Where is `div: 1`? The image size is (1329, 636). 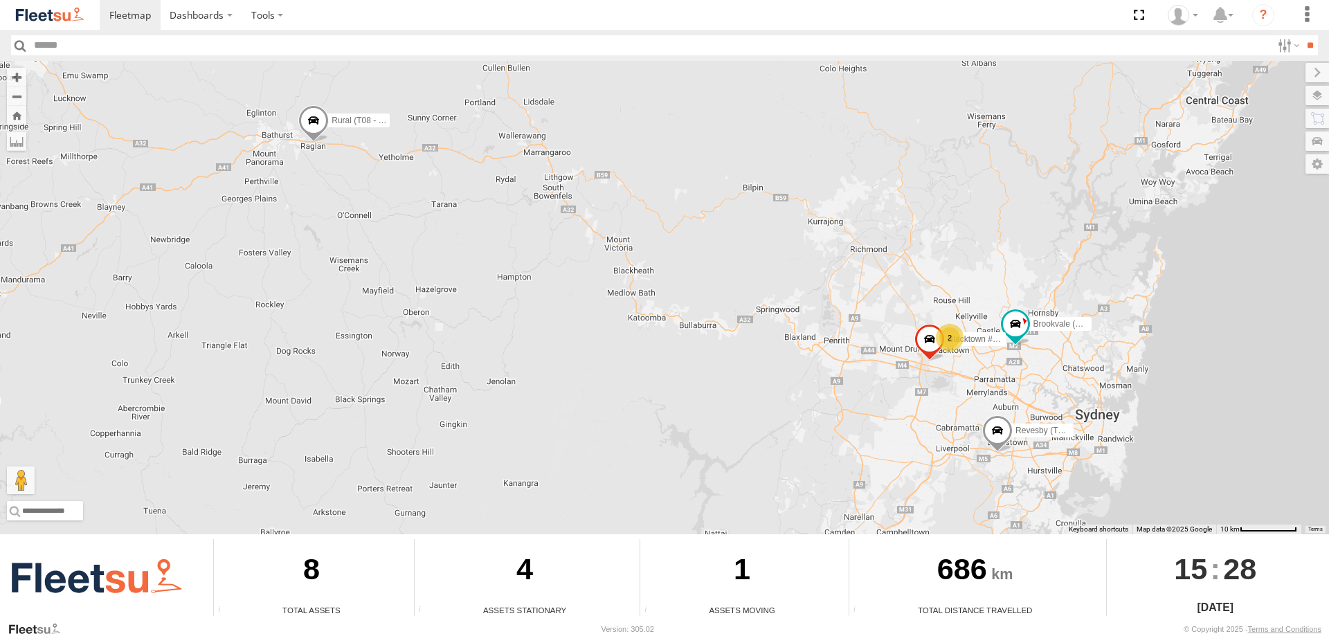
div: 1 is located at coordinates (741, 572).